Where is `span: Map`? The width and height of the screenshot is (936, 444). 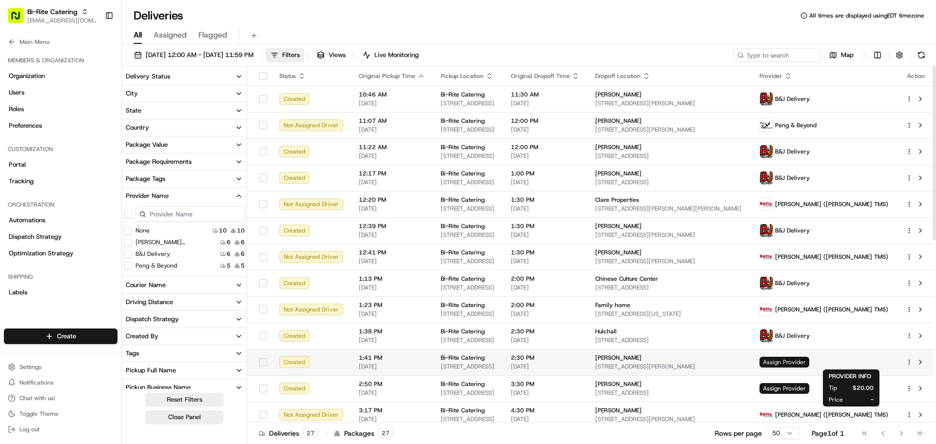 span: Map is located at coordinates (848, 55).